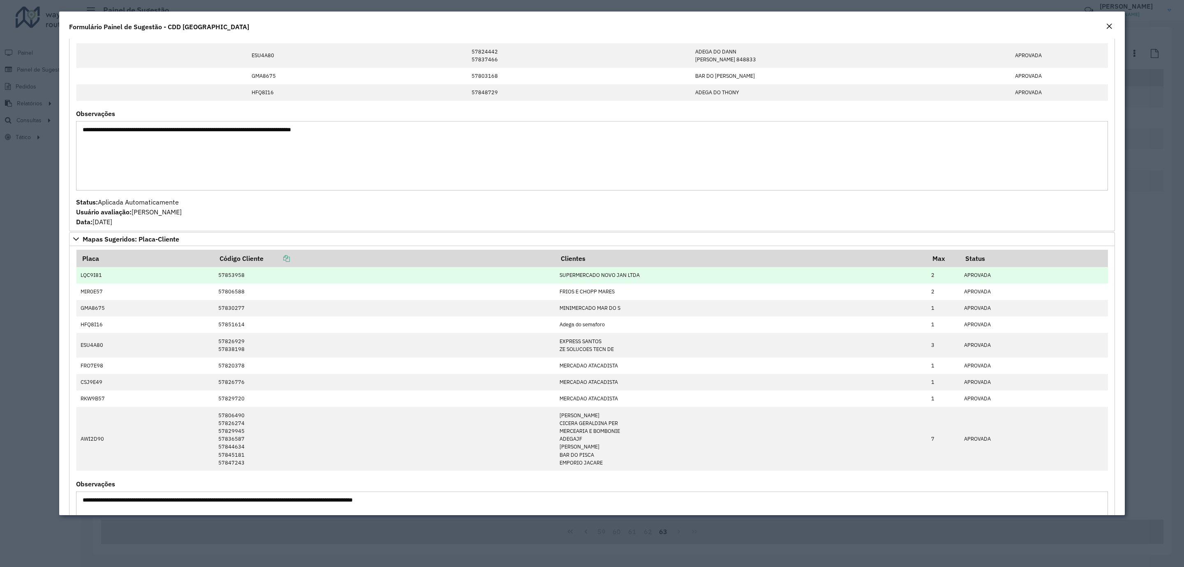 The height and width of the screenshot is (567, 1184). What do you see at coordinates (145, 382) in the screenshot?
I see `td: CSJ9E49` at bounding box center [145, 382].